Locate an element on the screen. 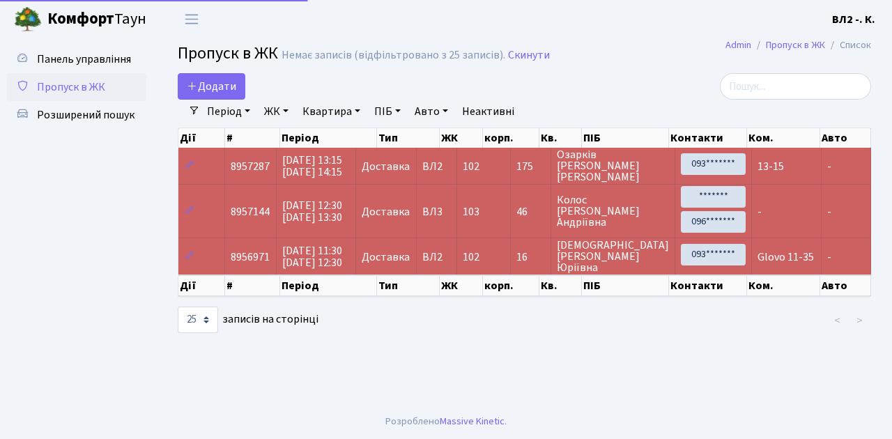 The width and height of the screenshot is (892, 439). span: 13-15 is located at coordinates (771, 167).